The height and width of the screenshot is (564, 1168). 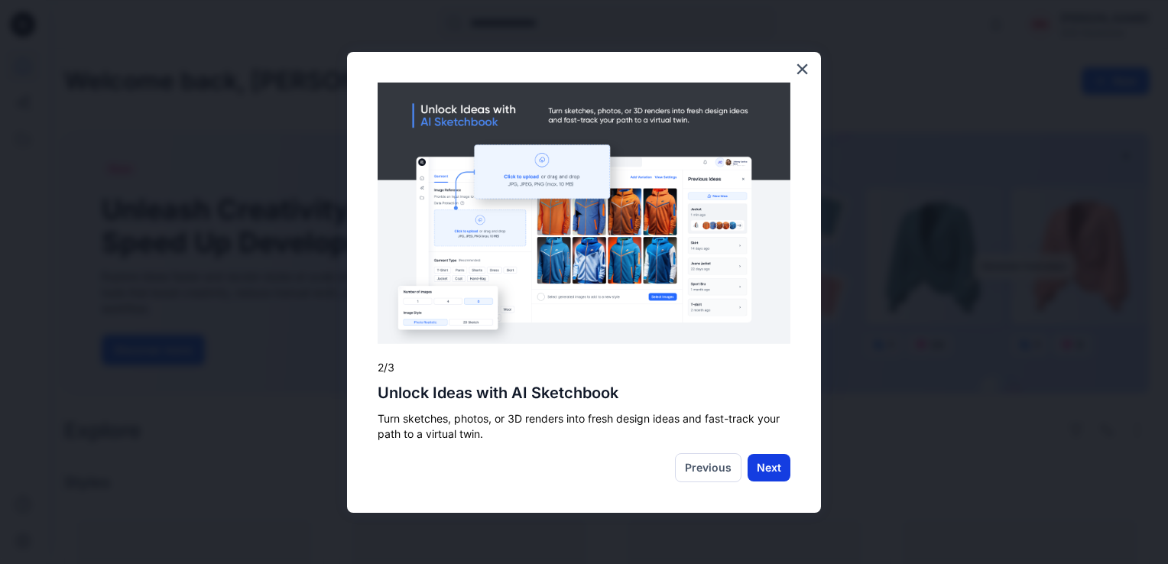 What do you see at coordinates (584, 426) in the screenshot?
I see `p: Turn sketches, photos, or 3D renders into fresh design ideas and fast-track your path to a virtua...` at bounding box center [584, 426].